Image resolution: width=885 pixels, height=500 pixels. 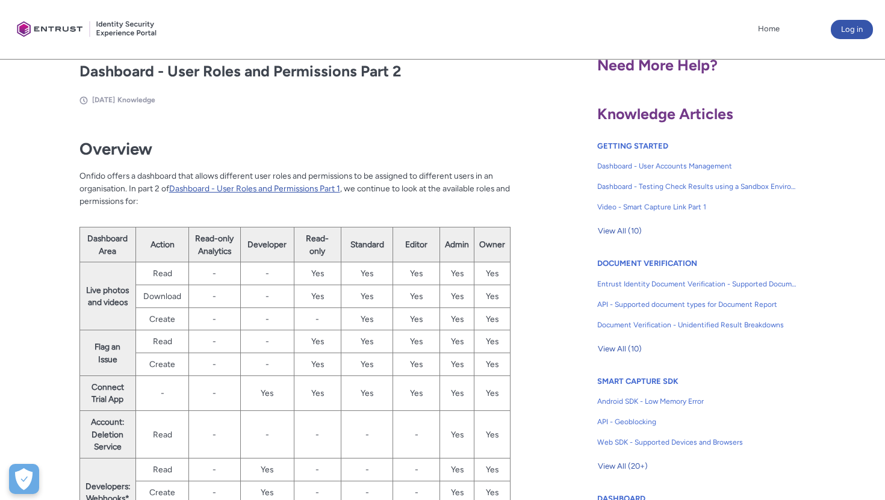 What do you see at coordinates (769, 29) in the screenshot?
I see `a: Home` at bounding box center [769, 29].